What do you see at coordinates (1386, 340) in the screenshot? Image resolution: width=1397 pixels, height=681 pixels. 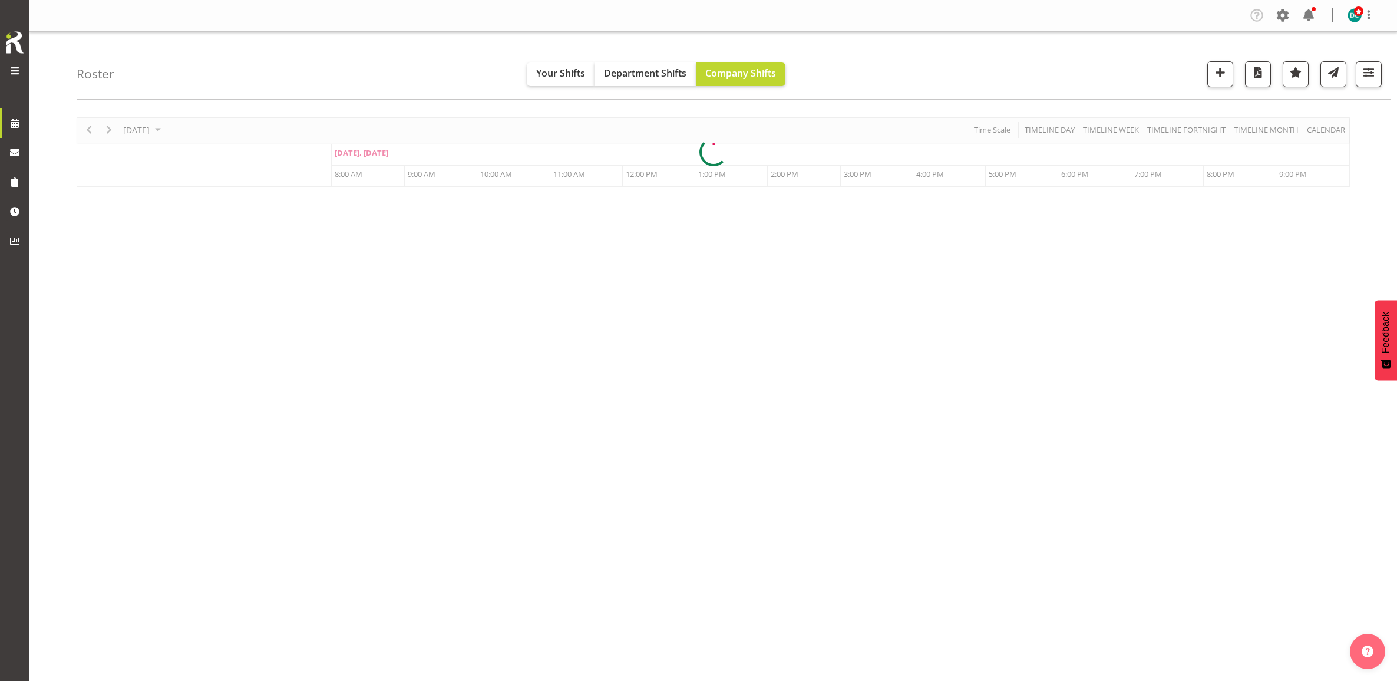 I see `button: Feedback - Show survey` at bounding box center [1386, 340].